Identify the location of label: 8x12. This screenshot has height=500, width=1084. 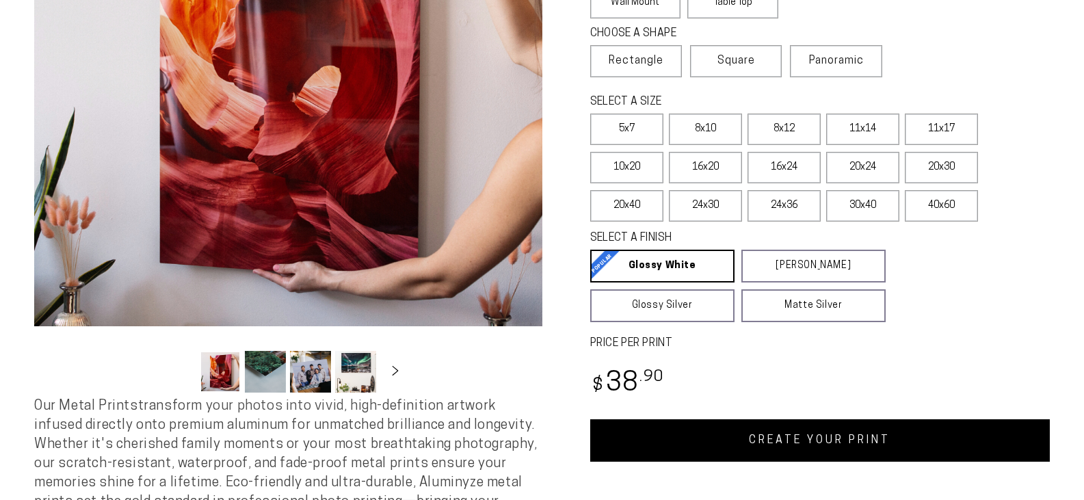
(784, 129).